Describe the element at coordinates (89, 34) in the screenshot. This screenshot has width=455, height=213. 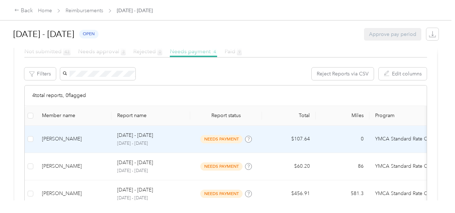
I see `span: open` at that location.